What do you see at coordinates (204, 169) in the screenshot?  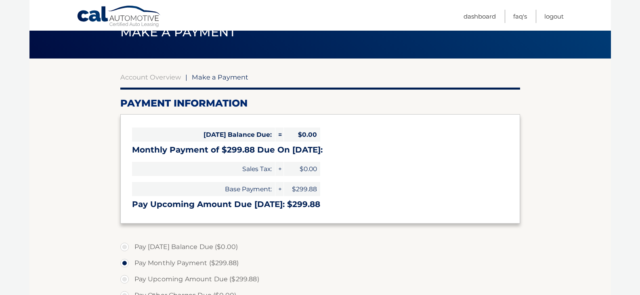 I see `span: Sales Tax:` at bounding box center [204, 169].